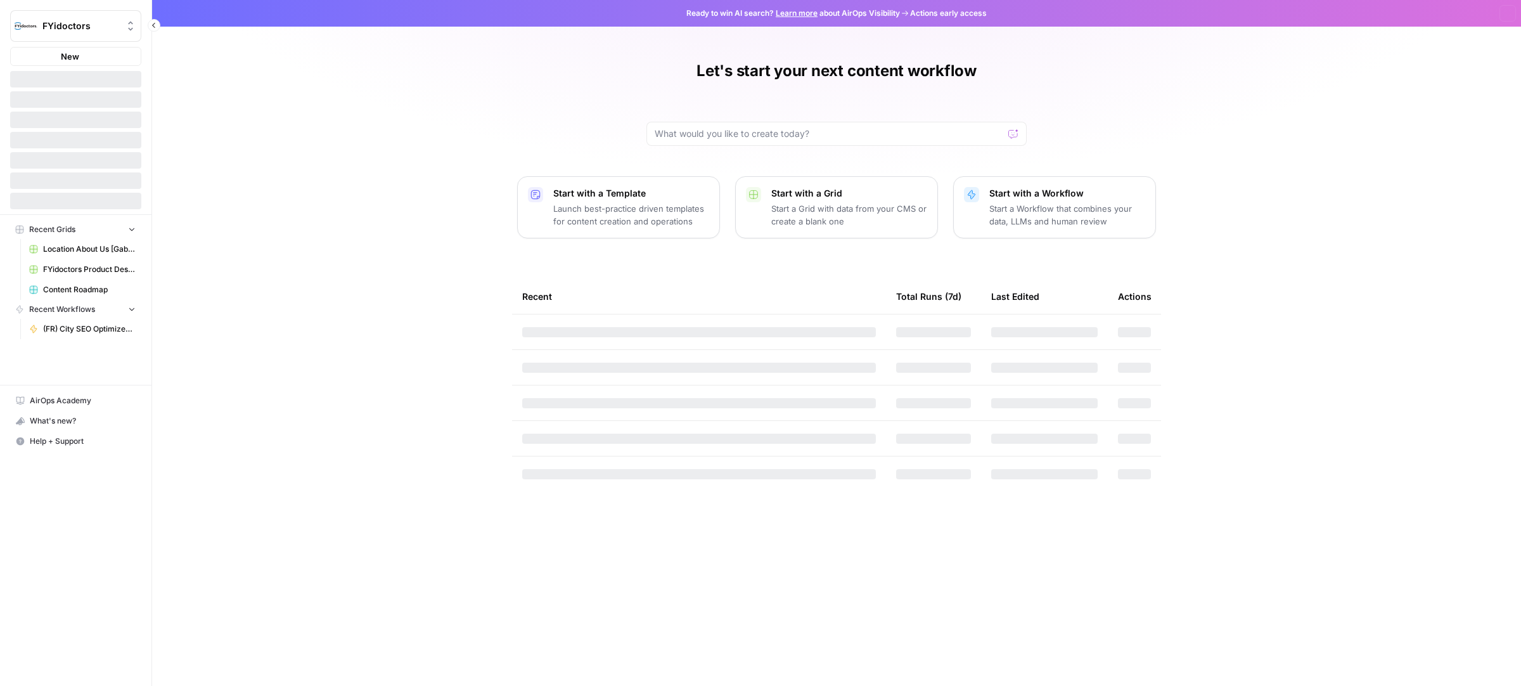  Describe the element at coordinates (82, 269) in the screenshot. I see `a: FYidoctors Product Description` at that location.